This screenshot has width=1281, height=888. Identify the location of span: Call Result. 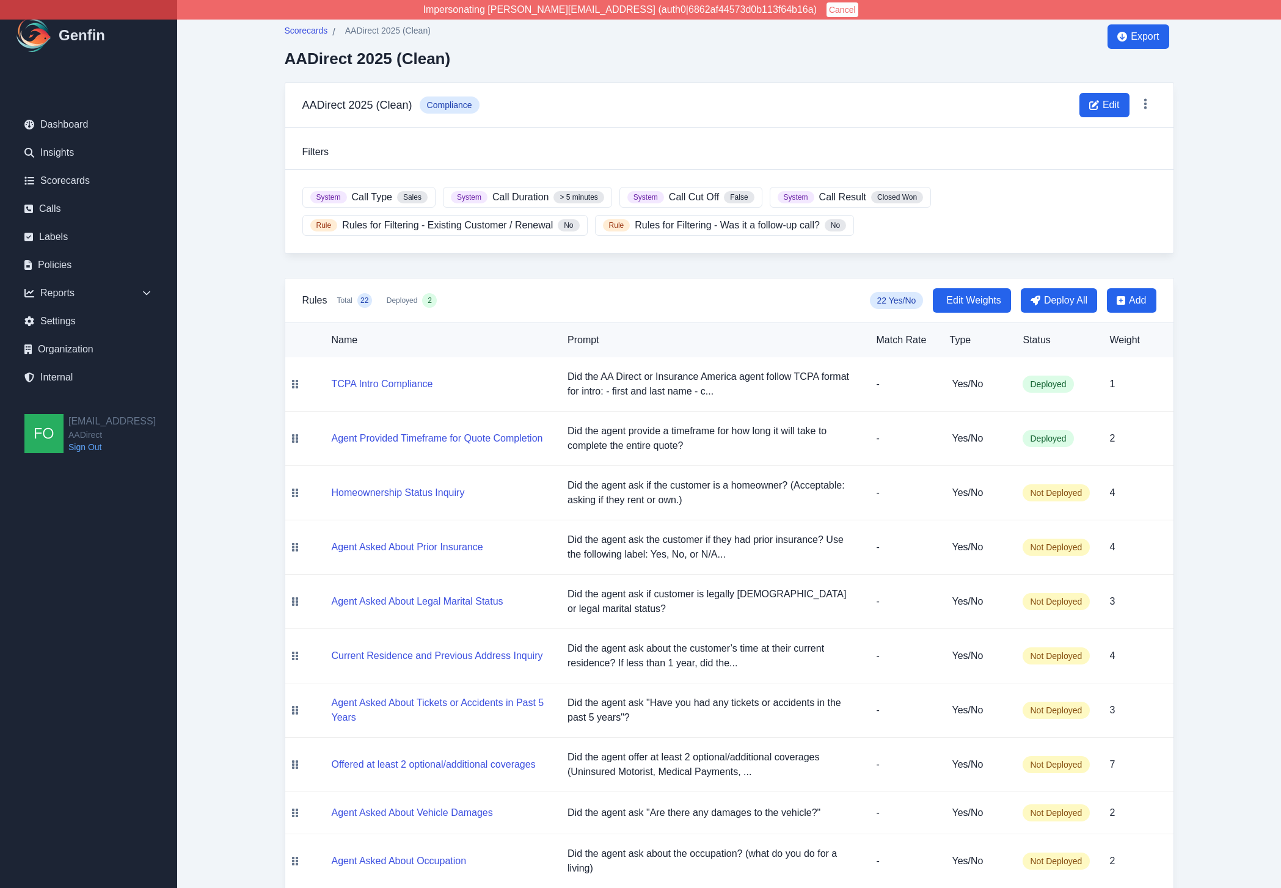
(842, 197).